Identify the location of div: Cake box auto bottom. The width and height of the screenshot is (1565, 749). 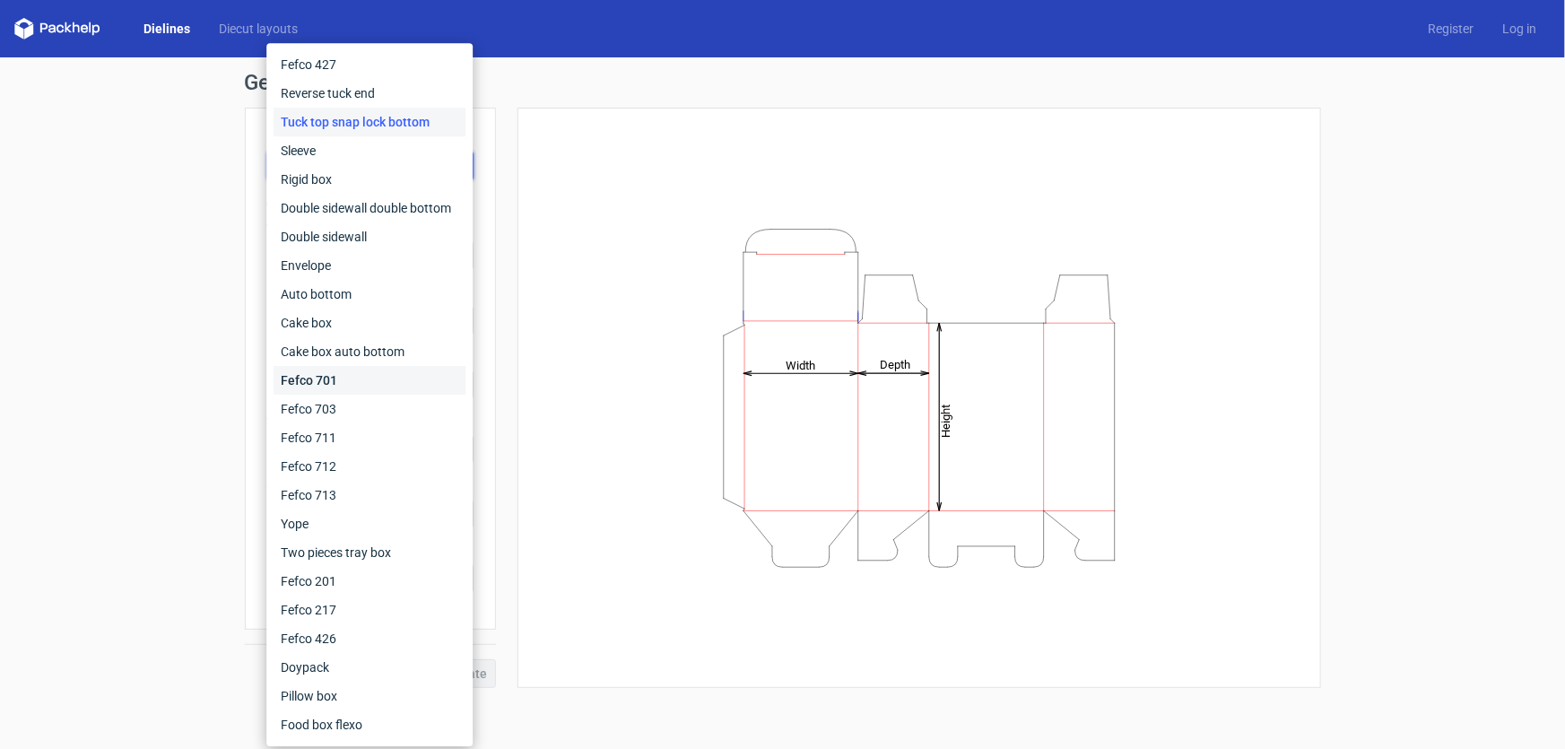
(369, 352).